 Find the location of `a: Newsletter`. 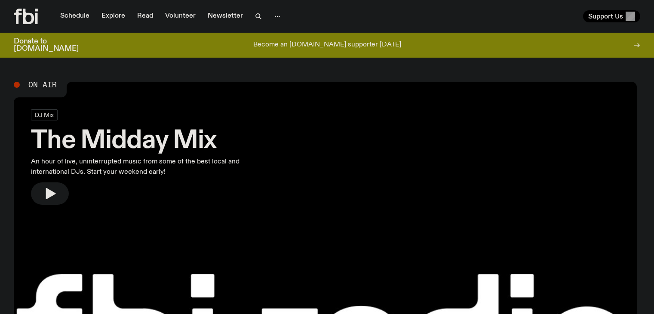

a: Newsletter is located at coordinates (225, 16).